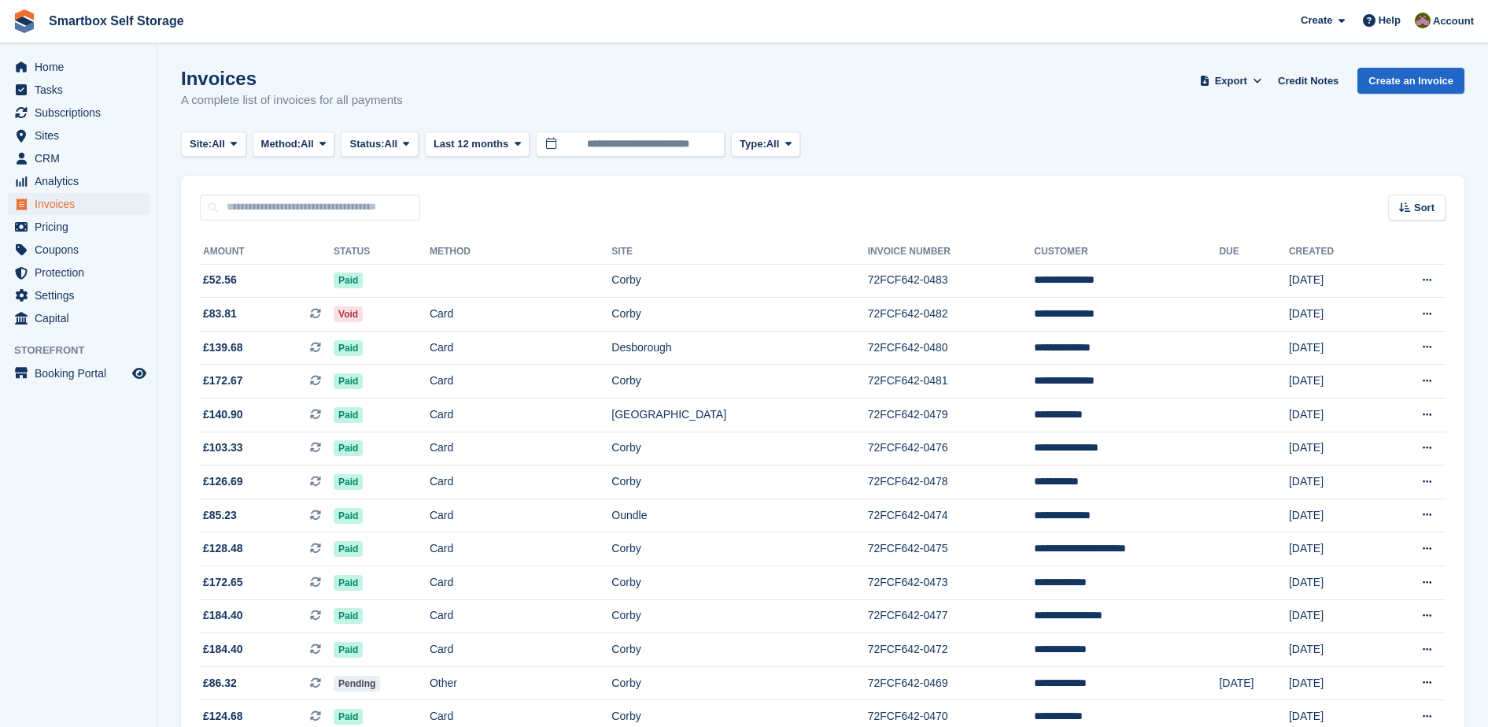  Describe the element at coordinates (223, 414) in the screenshot. I see `span: £140.90` at that location.